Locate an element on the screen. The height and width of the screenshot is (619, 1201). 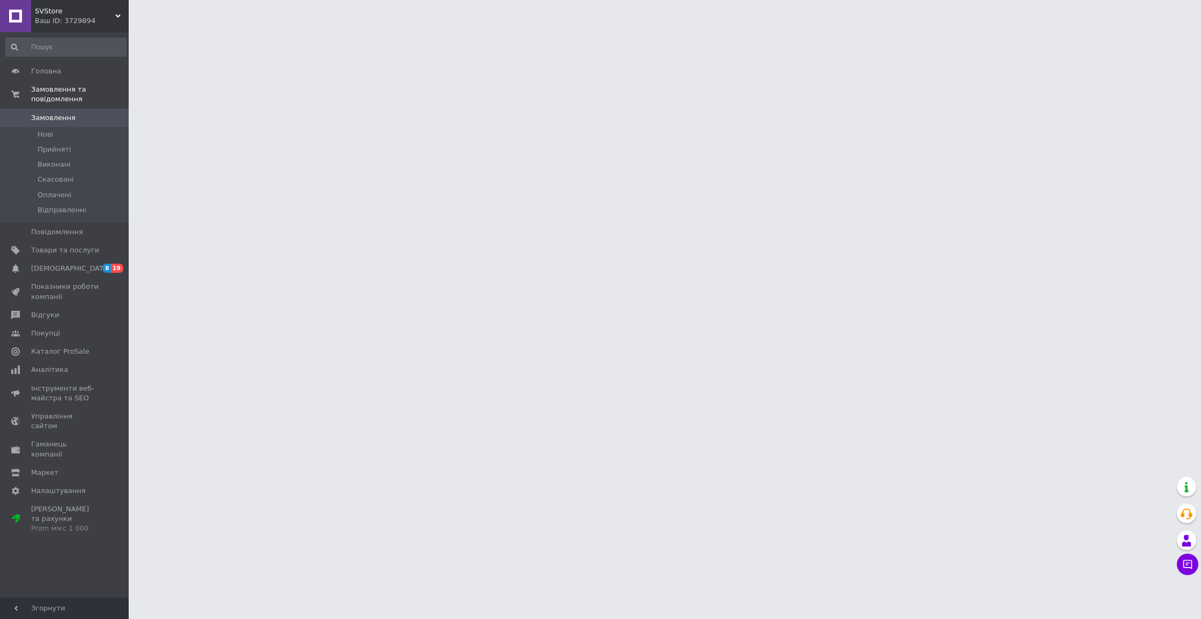
span: Оплачені is located at coordinates (54, 195).